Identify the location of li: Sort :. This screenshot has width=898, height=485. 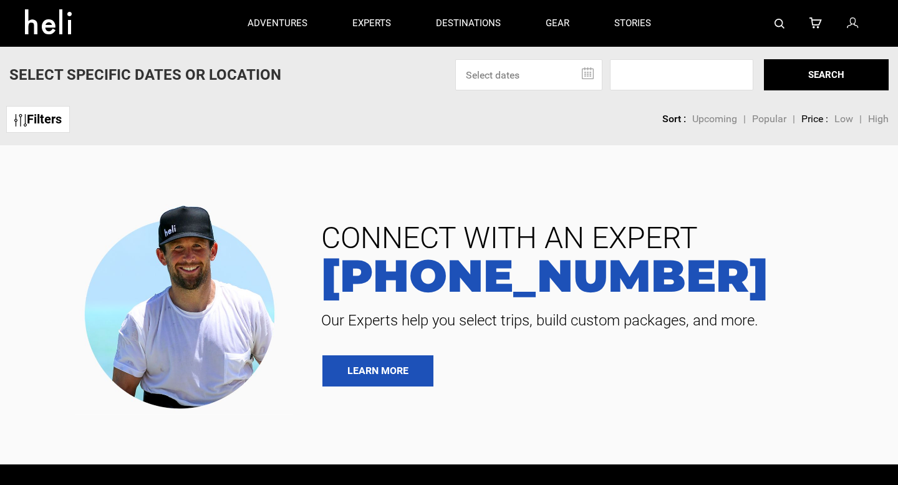
(674, 119).